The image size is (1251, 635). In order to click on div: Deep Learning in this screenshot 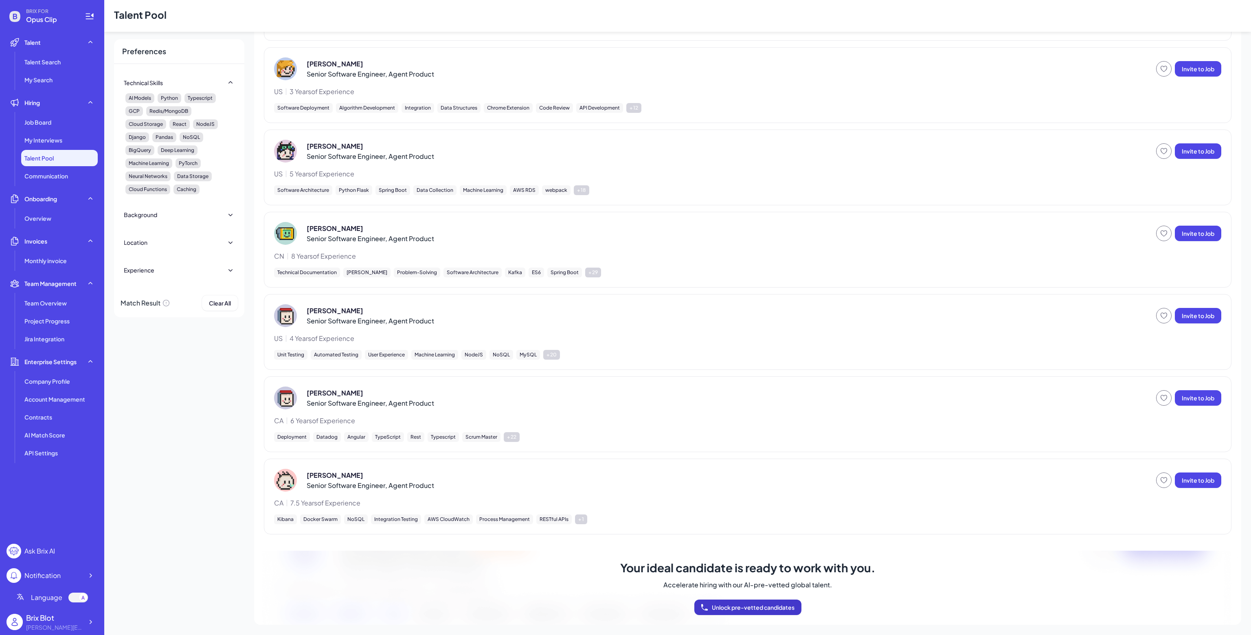, I will do `click(178, 150)`.